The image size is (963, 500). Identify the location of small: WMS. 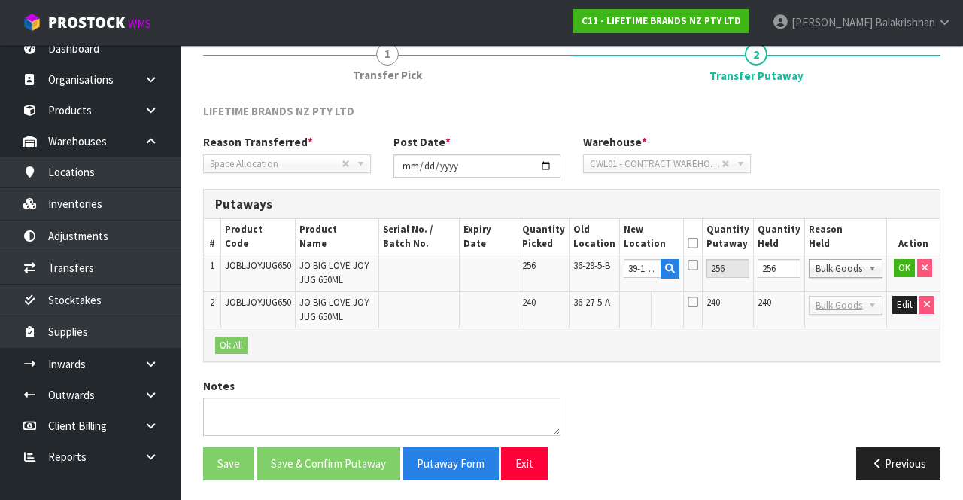
(139, 23).